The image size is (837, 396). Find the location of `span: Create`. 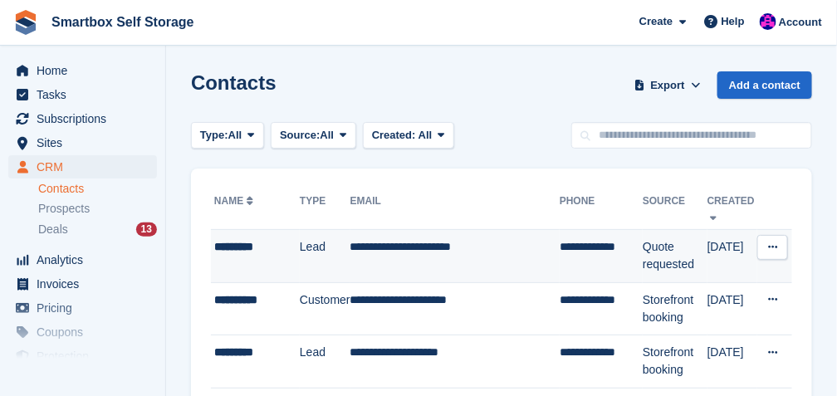

span: Create is located at coordinates (656, 22).